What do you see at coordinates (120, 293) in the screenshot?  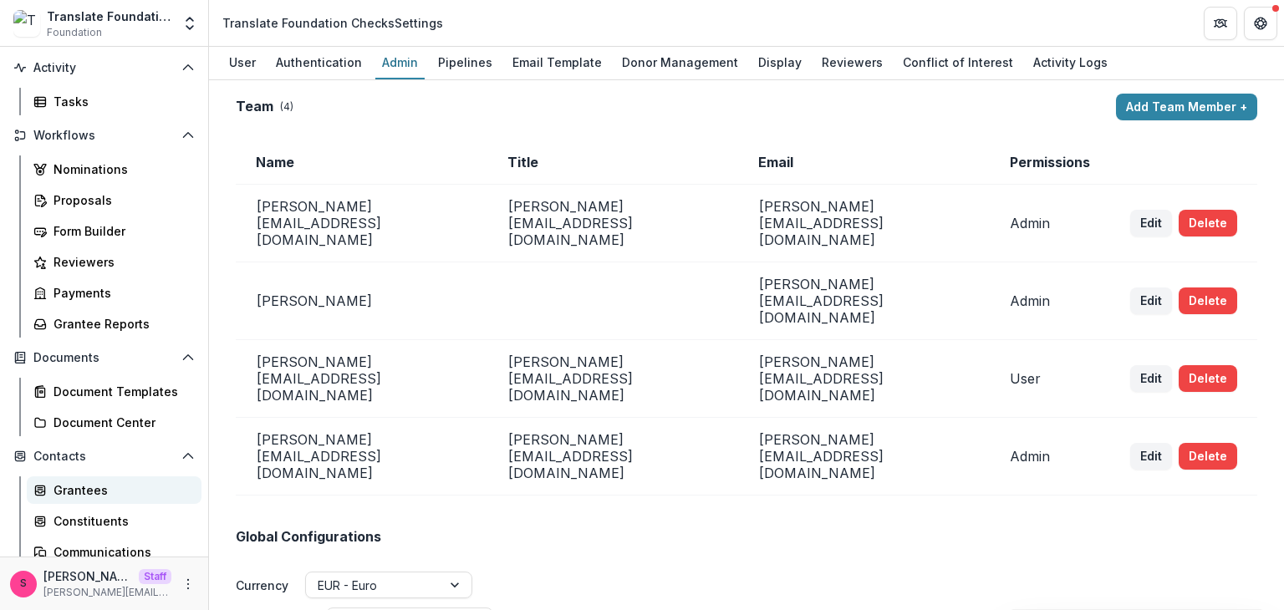 I see `div: Payments` at bounding box center [120, 293].